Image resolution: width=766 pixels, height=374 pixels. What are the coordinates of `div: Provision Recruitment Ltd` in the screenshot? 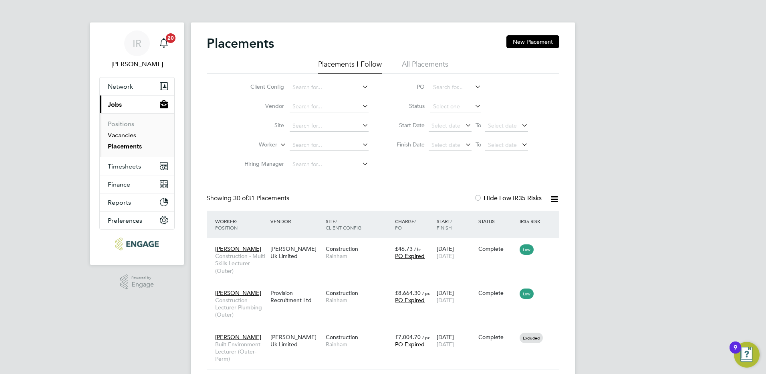 It's located at (296, 296).